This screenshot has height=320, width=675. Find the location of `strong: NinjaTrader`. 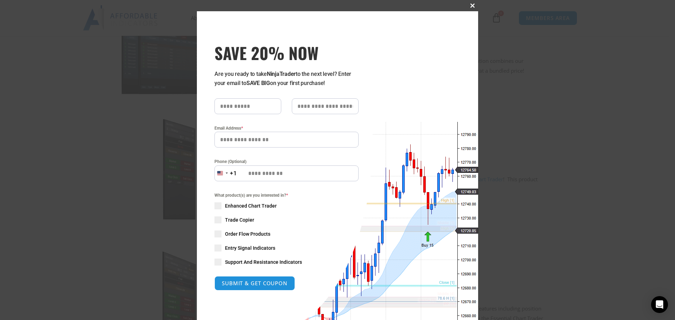

strong: NinjaTrader is located at coordinates (281, 74).